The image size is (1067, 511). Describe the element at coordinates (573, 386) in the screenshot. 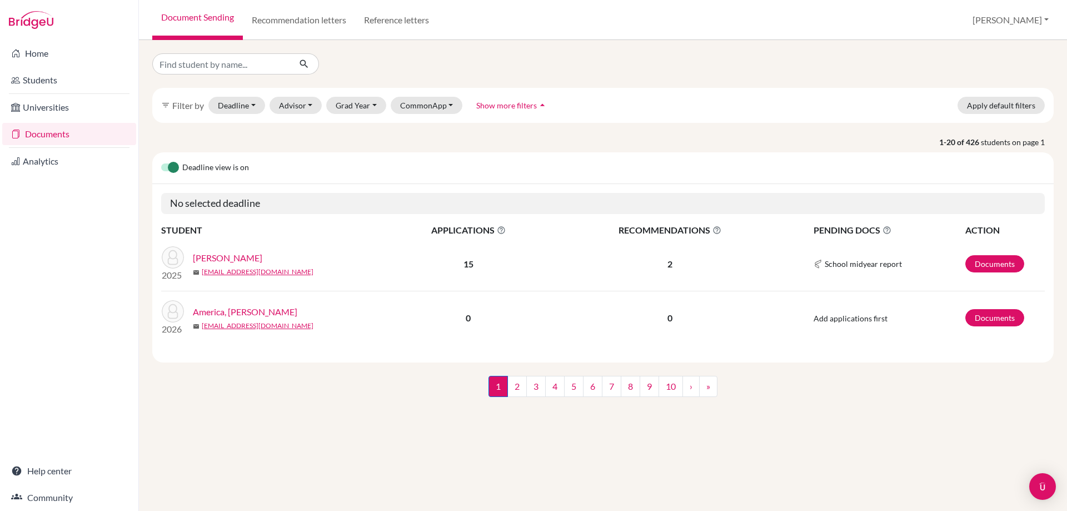

I see `a: 5` at that location.